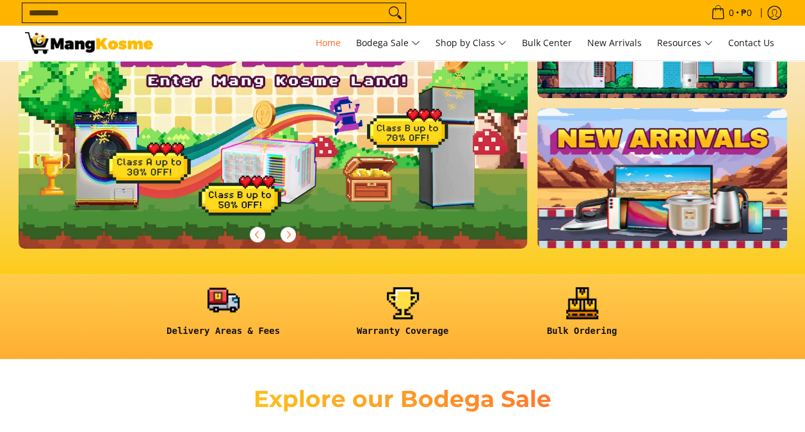 This screenshot has height=432, width=805. I want to click on a: <h6><strong>Bulk Ordering</strong></h6>, so click(582, 317).